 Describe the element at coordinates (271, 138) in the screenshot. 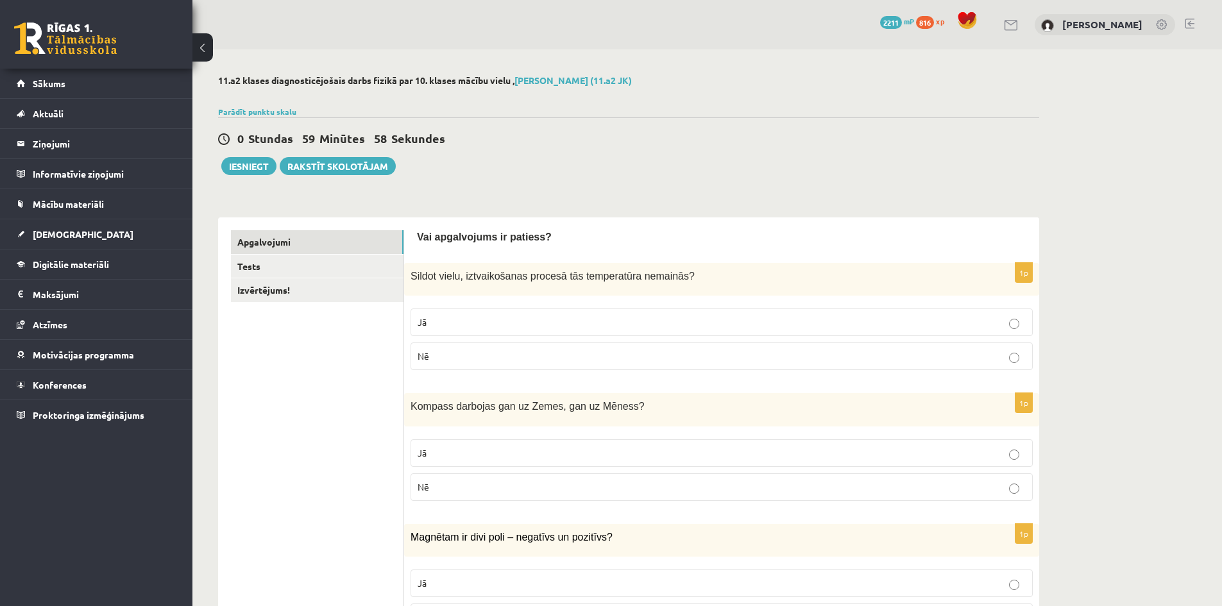

I see `span: Stundas` at that location.